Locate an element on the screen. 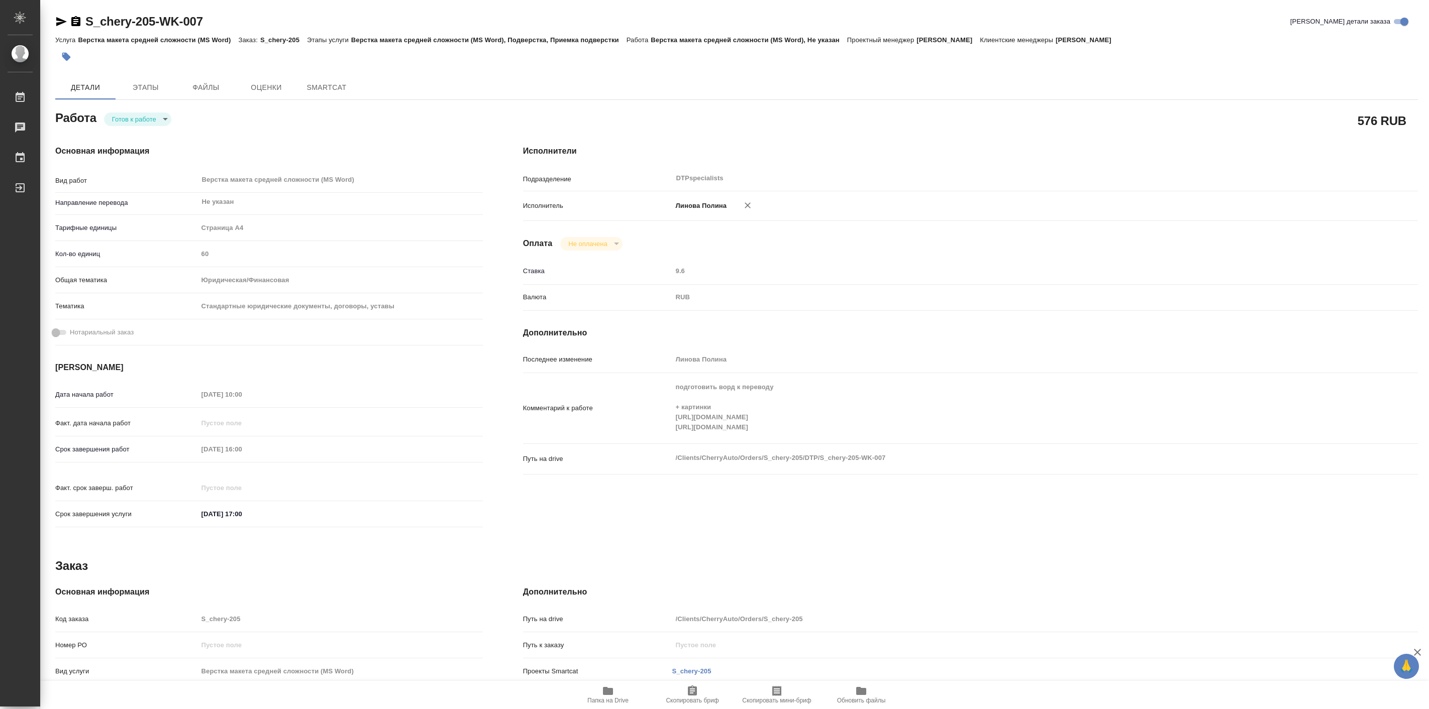 This screenshot has width=1429, height=709. input: ✎ Введи что-нибудь is located at coordinates (242, 514).